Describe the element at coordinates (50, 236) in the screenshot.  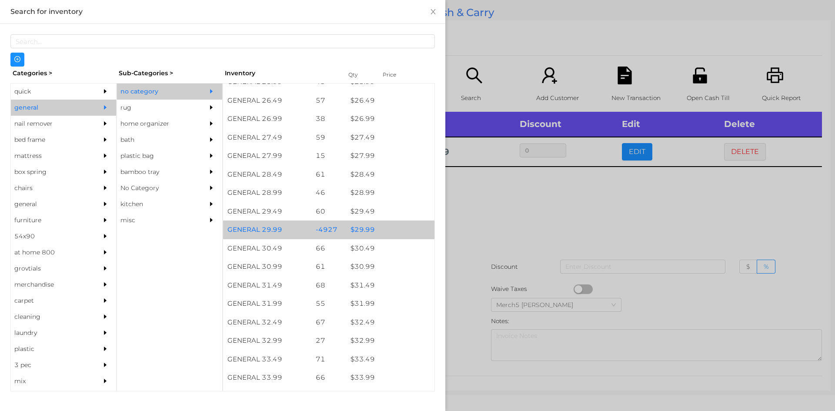
I see `div: 54x90` at that location.